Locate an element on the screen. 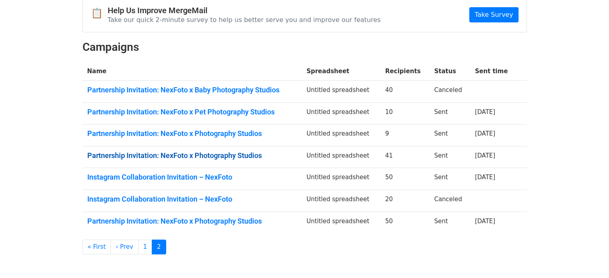 The height and width of the screenshot is (278, 609). a: Take Survey is located at coordinates (494, 15).